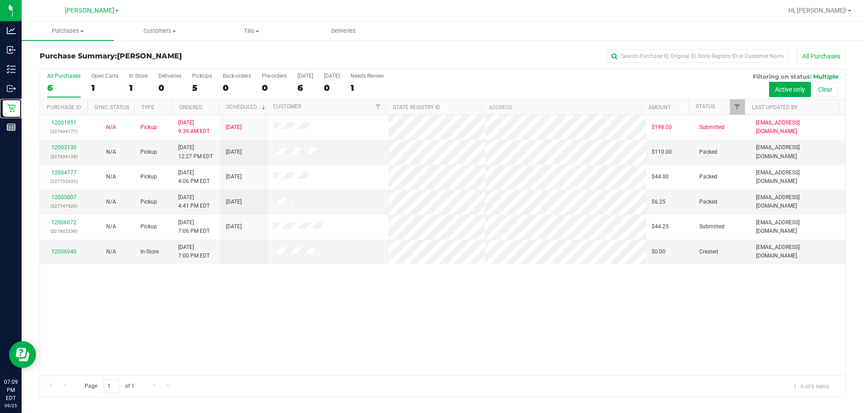 The width and height of the screenshot is (864, 413). Describe the element at coordinates (661, 127) in the screenshot. I see `span: $198.00` at that location.